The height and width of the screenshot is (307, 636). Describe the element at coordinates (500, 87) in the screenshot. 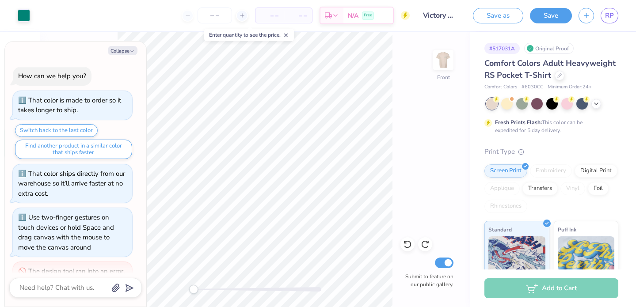

I see `span: Comfort Colors` at that location.